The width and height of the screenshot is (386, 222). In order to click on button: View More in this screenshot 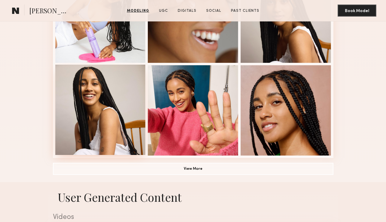, I will do `click(193, 169)`.